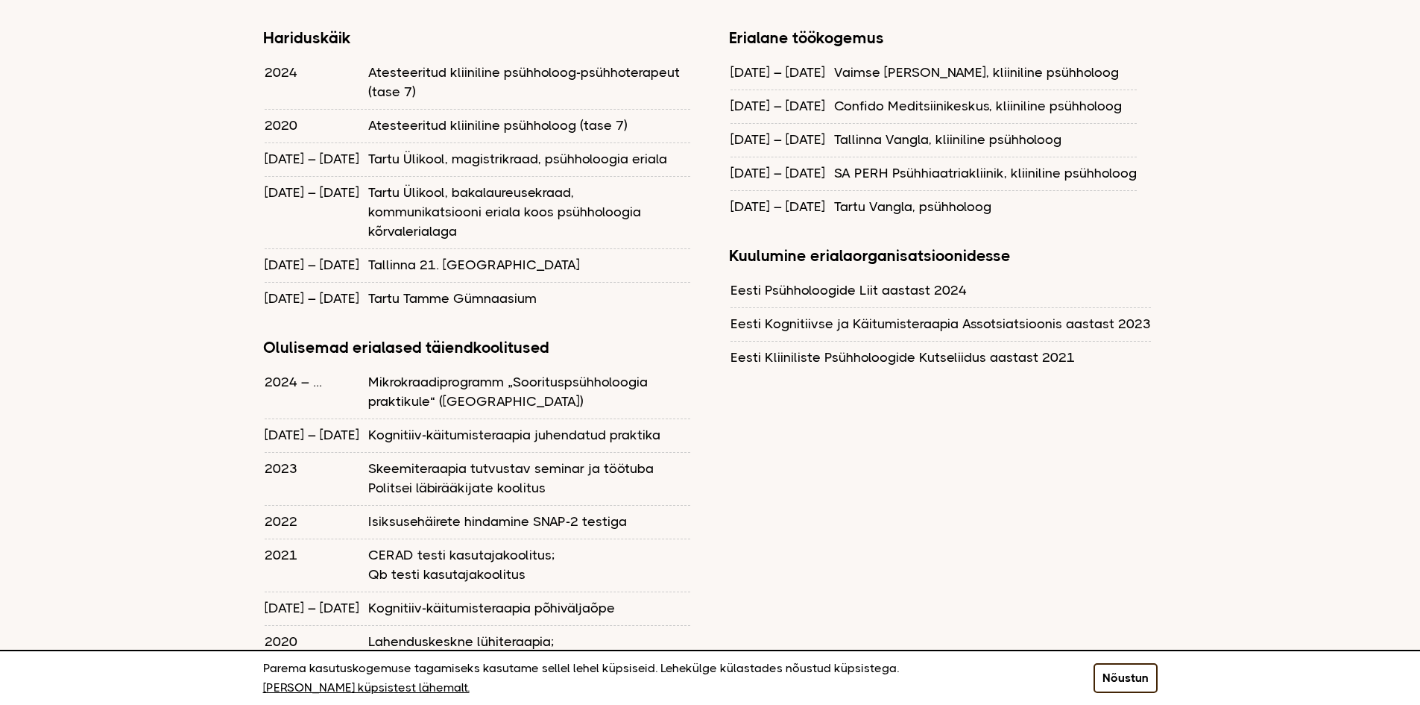  What do you see at coordinates (1126, 678) in the screenshot?
I see `button: Nõustun` at bounding box center [1126, 678].